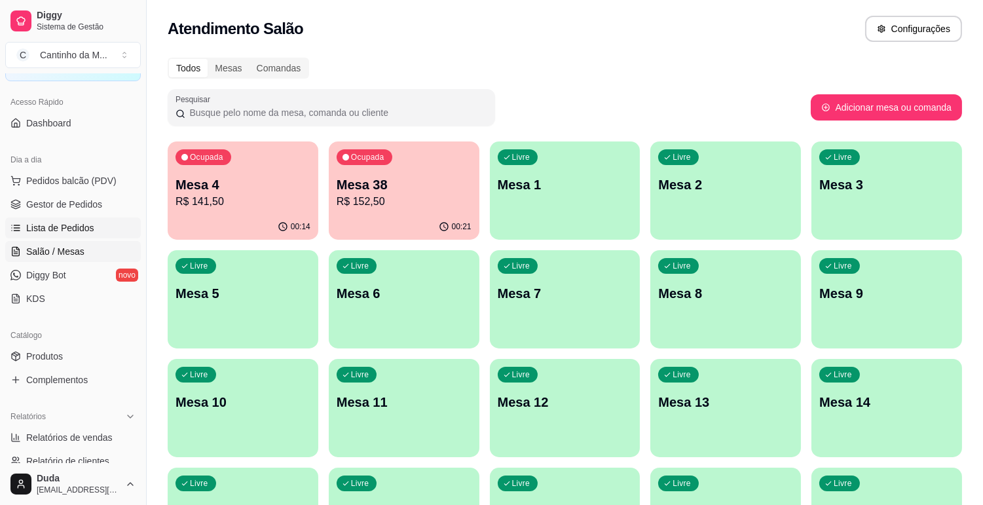 The width and height of the screenshot is (983, 505). What do you see at coordinates (69, 437) in the screenshot?
I see `span: Relatórios de vendas` at bounding box center [69, 437].